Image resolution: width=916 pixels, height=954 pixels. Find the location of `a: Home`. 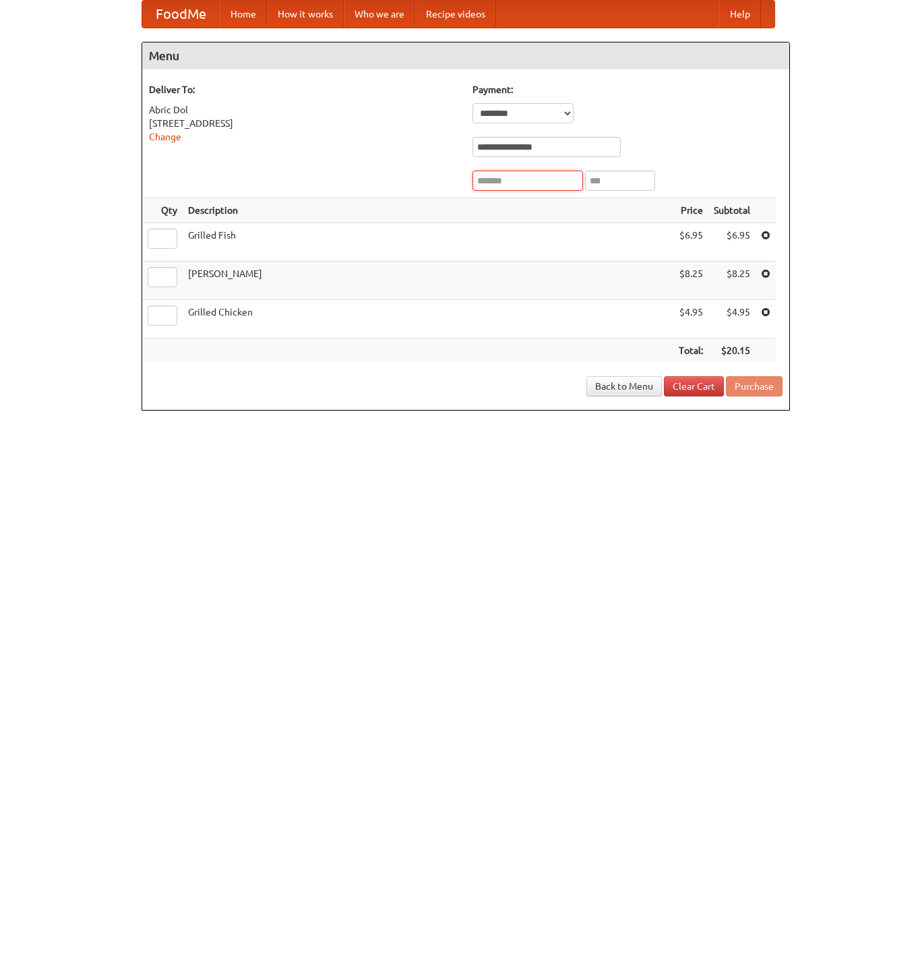

a: Home is located at coordinates (243, 14).